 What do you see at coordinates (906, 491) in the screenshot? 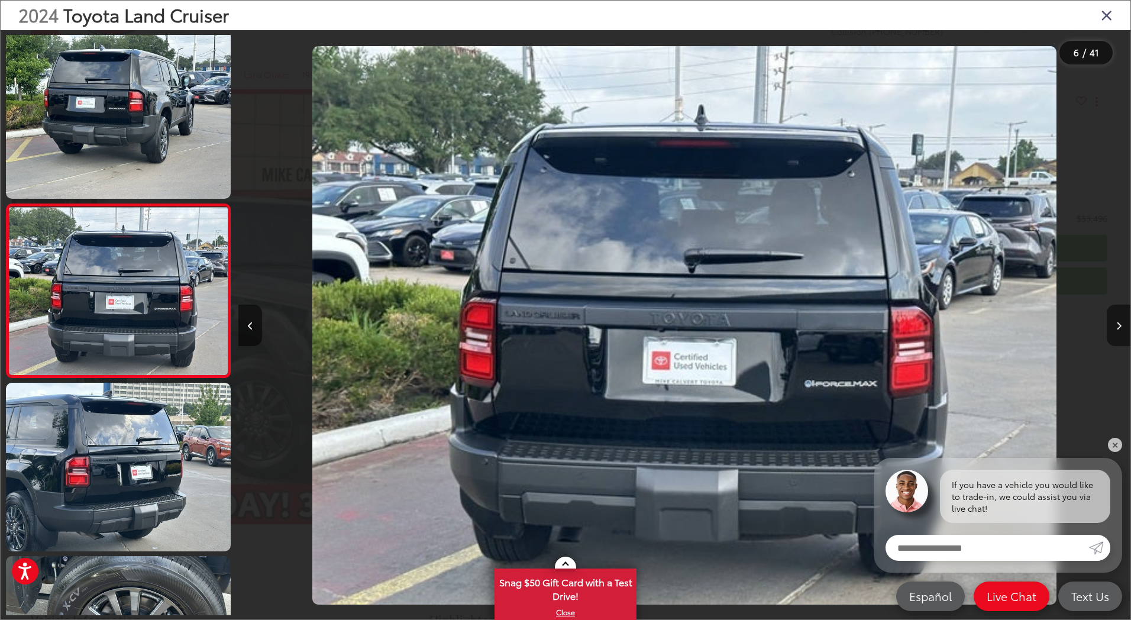
I see `img: Agent profile photo` at bounding box center [906, 491].